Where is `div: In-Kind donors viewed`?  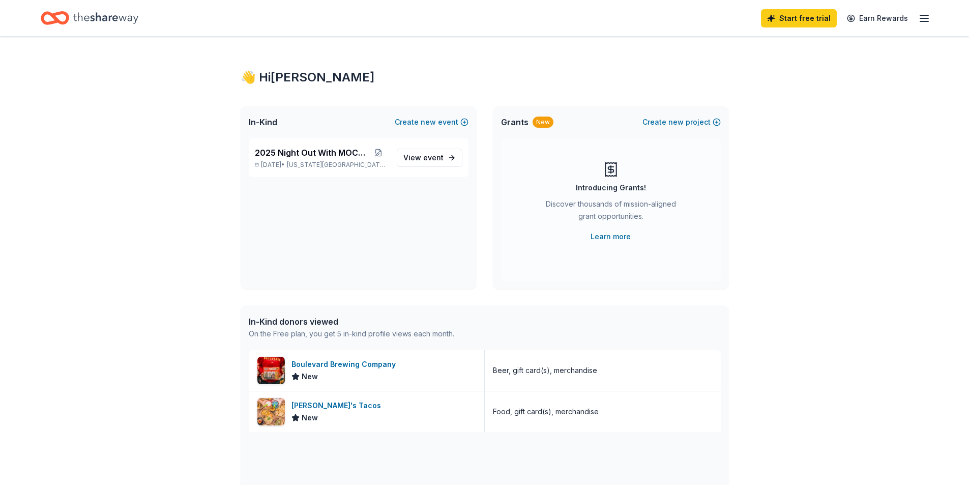
div: In-Kind donors viewed is located at coordinates (351, 321).